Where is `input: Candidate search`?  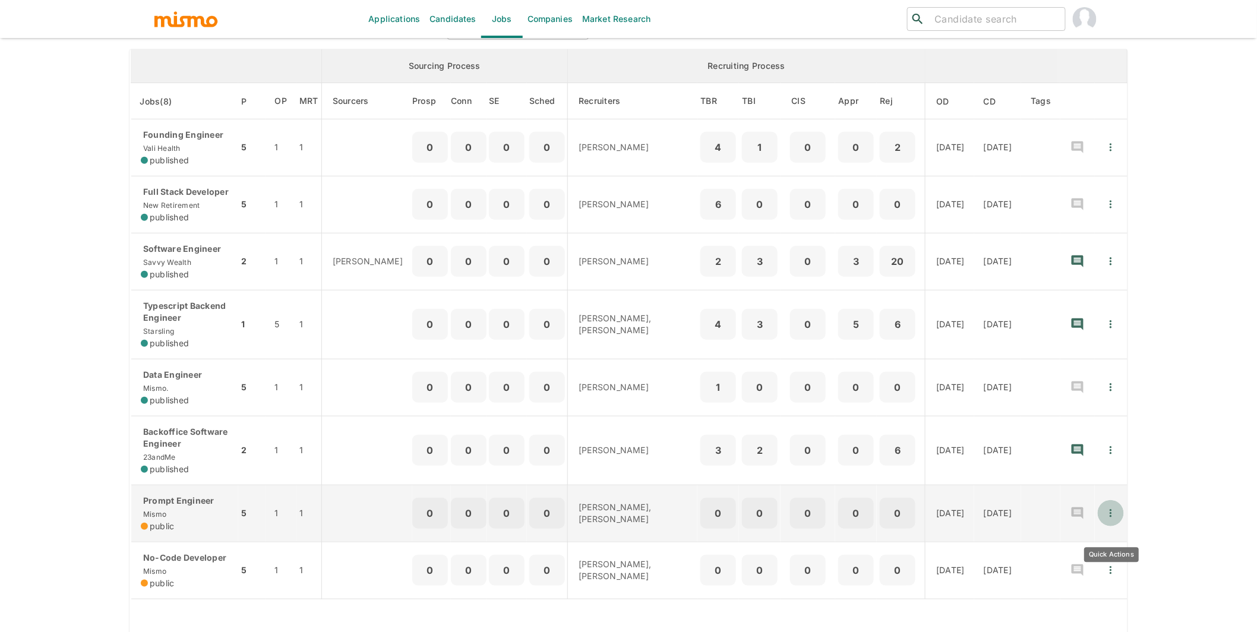 input: Candidate search is located at coordinates (995, 19).